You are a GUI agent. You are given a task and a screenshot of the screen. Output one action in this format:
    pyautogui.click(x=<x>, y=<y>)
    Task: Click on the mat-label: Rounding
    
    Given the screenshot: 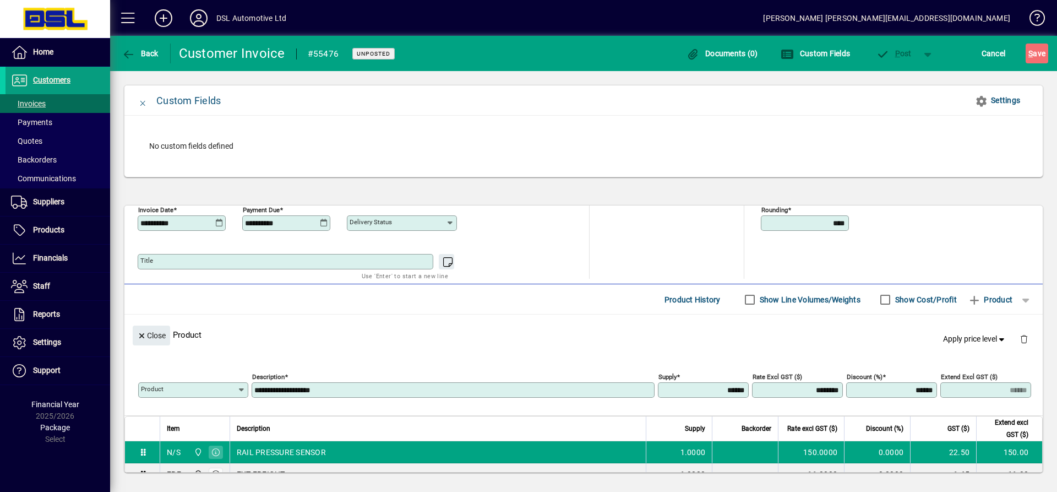 What is the action you would take?
    pyautogui.click(x=774, y=210)
    